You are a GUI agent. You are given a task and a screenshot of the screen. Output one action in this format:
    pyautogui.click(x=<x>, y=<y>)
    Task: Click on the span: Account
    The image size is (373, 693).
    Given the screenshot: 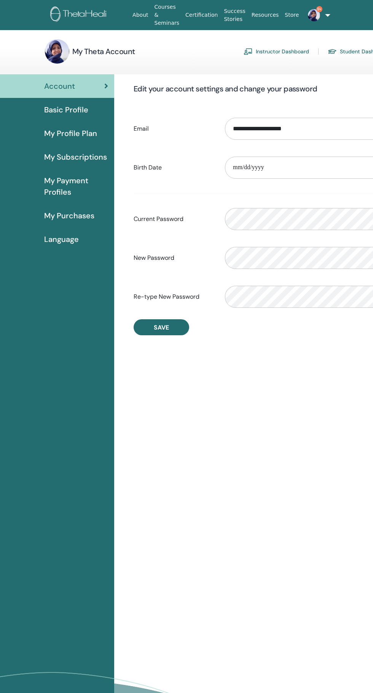 What is the action you would take?
    pyautogui.click(x=59, y=86)
    